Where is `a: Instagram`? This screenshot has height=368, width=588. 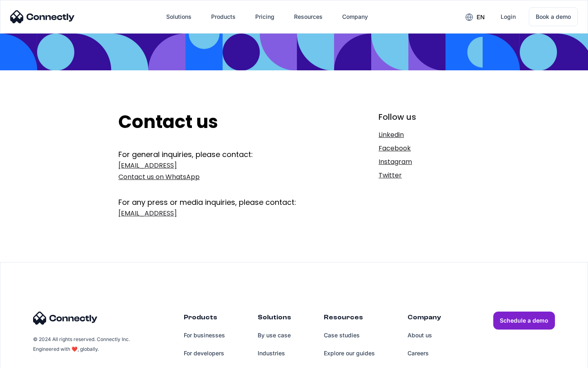 a: Instagram is located at coordinates (424, 162).